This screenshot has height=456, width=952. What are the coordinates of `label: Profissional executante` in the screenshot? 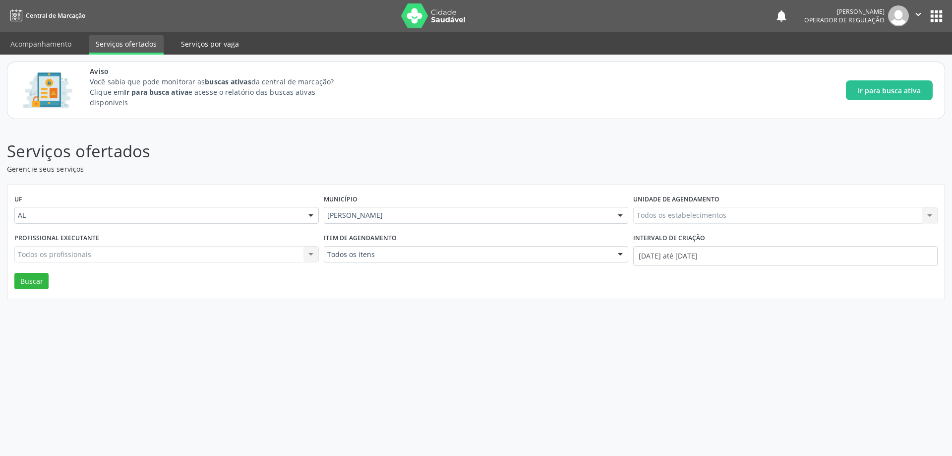 It's located at (57, 238).